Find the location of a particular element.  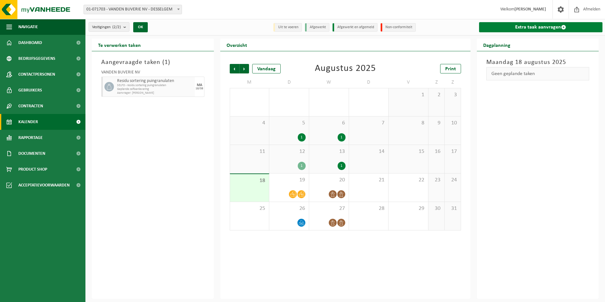

h2: Overzicht is located at coordinates (237, 45).